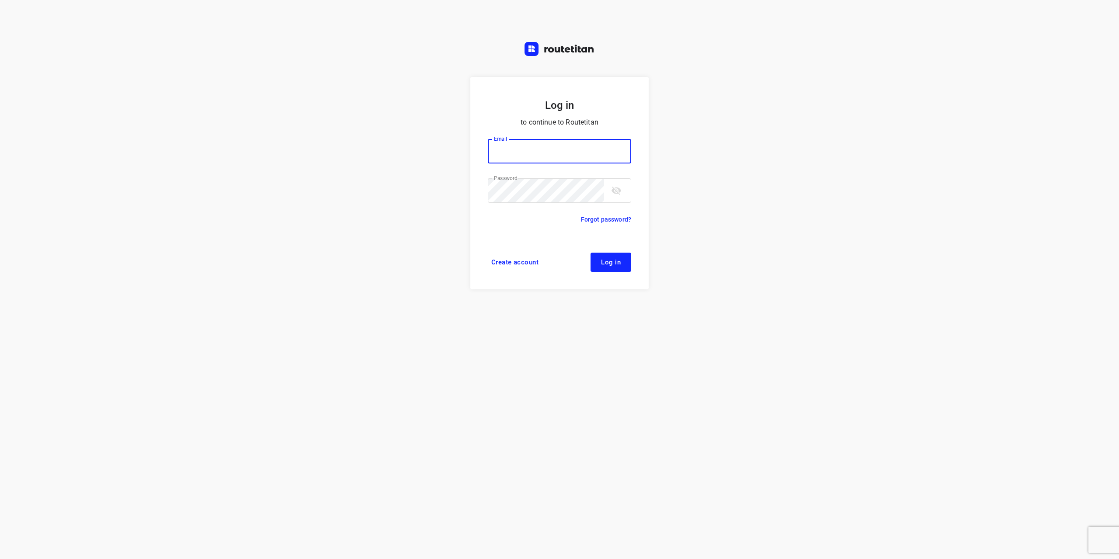 The image size is (1119, 559). Describe the element at coordinates (560, 50) in the screenshot. I see `a: Routetitan` at that location.